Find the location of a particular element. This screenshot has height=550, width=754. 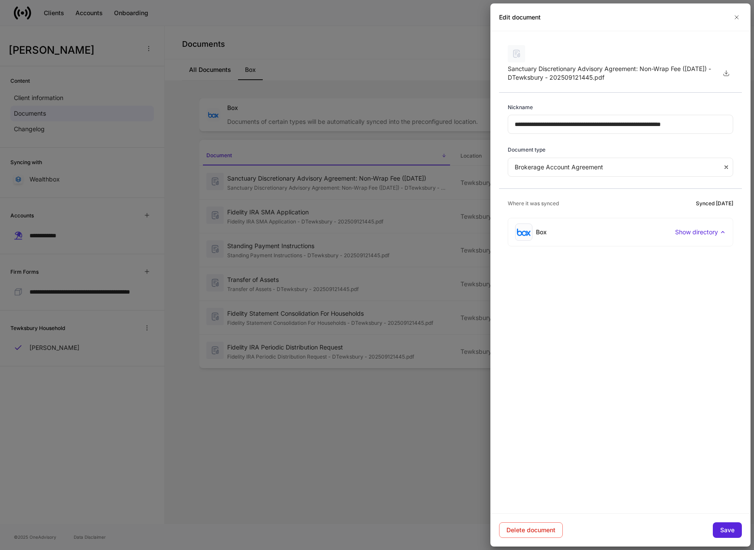

button: Save is located at coordinates (727, 530).